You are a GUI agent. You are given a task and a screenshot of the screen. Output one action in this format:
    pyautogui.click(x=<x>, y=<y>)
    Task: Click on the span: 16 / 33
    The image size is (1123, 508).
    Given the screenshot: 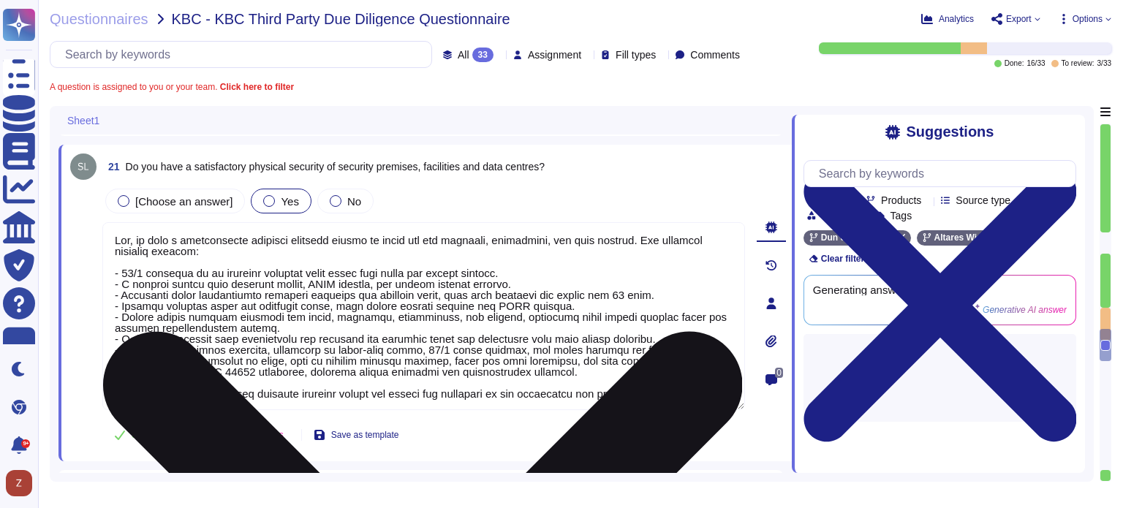 What is the action you would take?
    pyautogui.click(x=1035, y=64)
    